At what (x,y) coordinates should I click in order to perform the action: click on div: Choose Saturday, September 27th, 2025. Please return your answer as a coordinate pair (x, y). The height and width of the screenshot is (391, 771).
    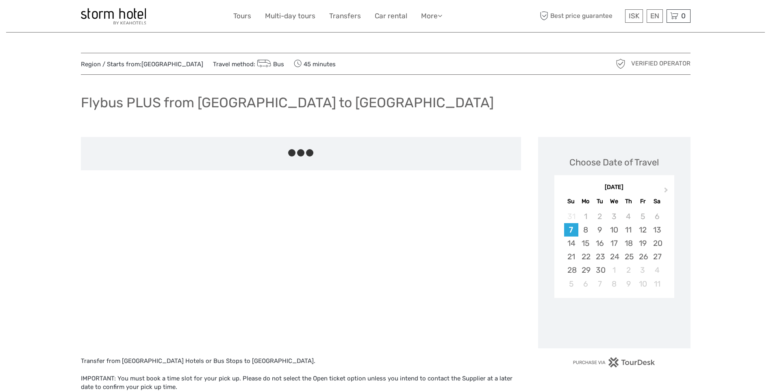
    Looking at the image, I should click on (657, 256).